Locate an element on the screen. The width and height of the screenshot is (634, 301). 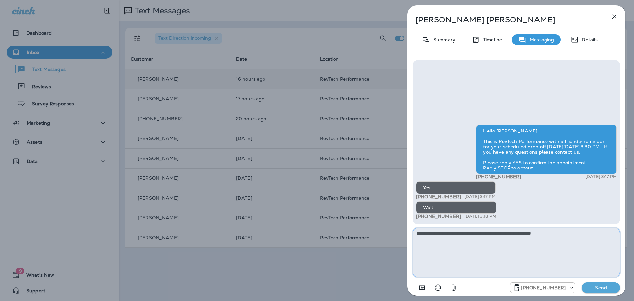
p: Summary is located at coordinates (442, 40).